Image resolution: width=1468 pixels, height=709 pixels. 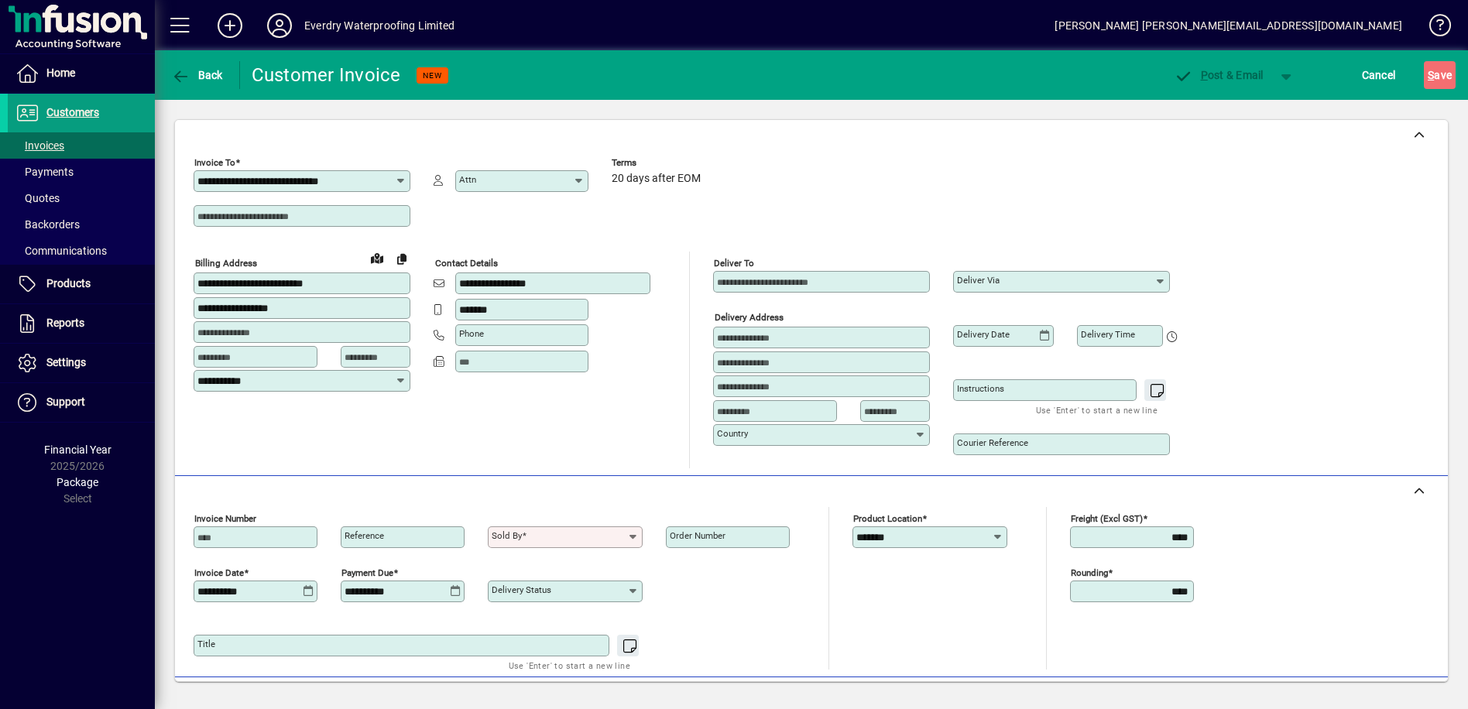 What do you see at coordinates (81, 284) in the screenshot?
I see `a: Products` at bounding box center [81, 284].